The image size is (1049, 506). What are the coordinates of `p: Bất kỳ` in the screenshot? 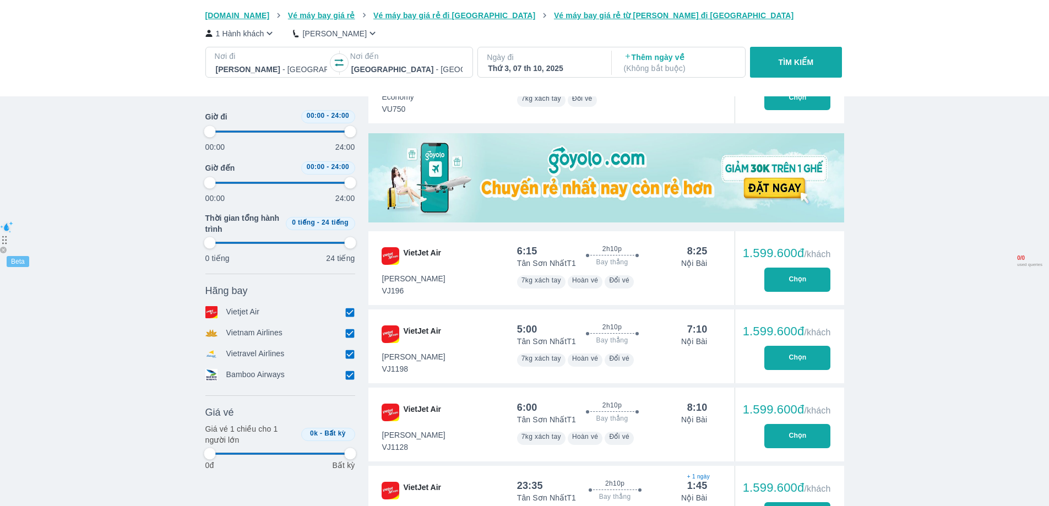 It's located at (343, 465).